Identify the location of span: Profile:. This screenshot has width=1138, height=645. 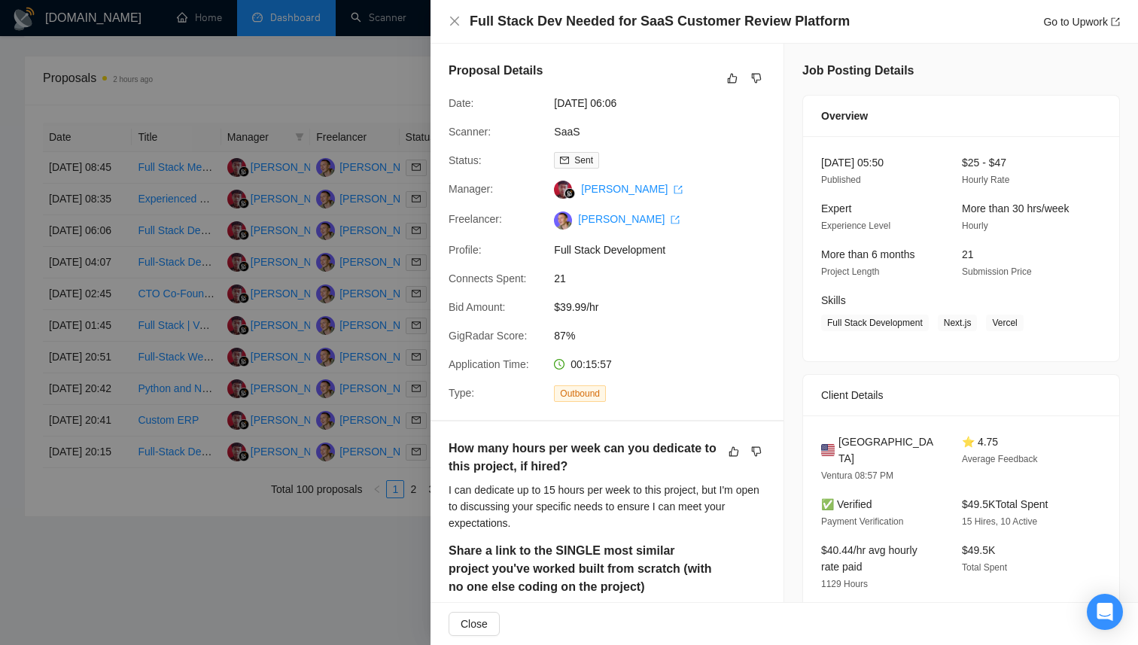
(465, 250).